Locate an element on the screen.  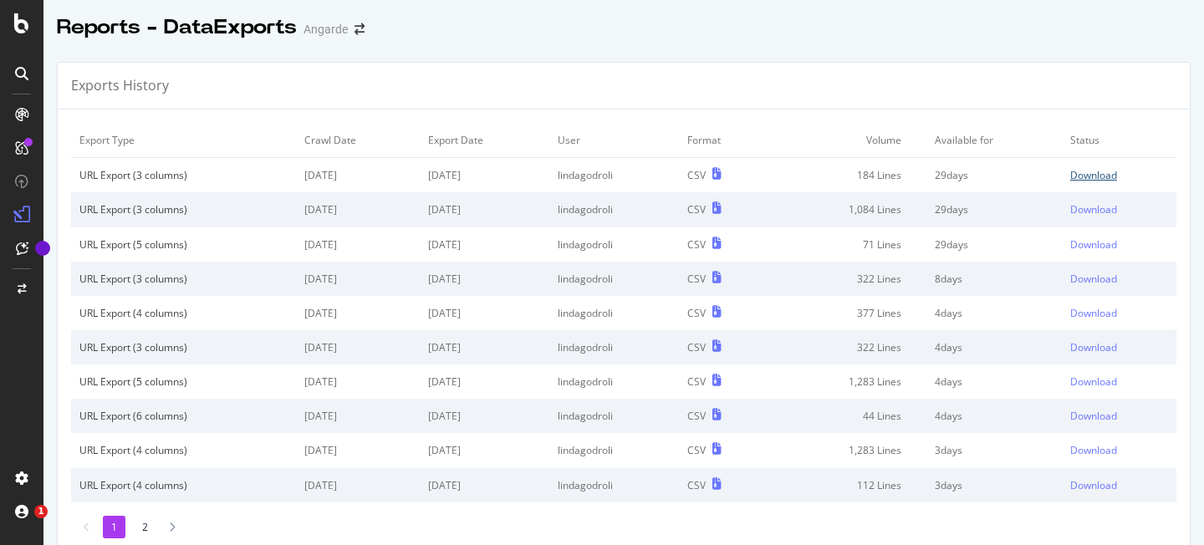
td: Format is located at coordinates (725, 140).